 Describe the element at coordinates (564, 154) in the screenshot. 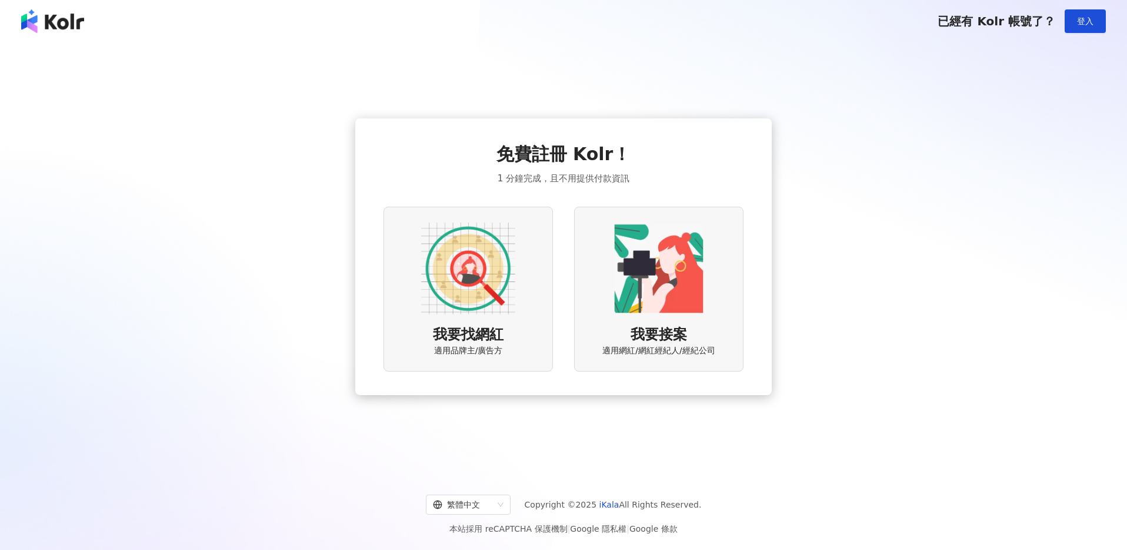

I see `span: 免費註冊 Kolr！` at that location.